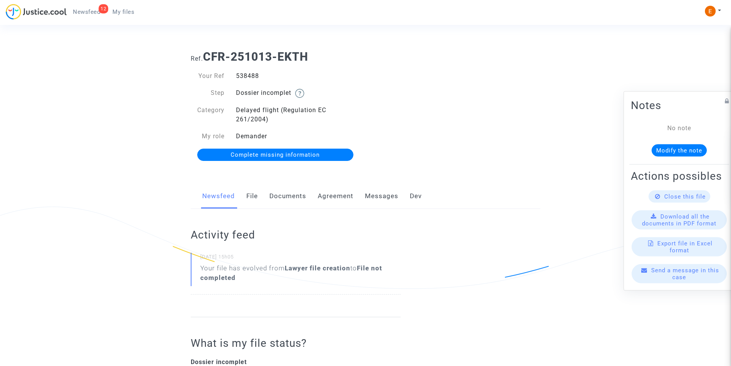  What do you see at coordinates (710, 11) in the screenshot?
I see `img: ACg8ocIeiFvHKe4dA5oeRFd_CiCnuxWUEc1A2wYhRJE3TTWt=s96-c` at bounding box center [710, 11].